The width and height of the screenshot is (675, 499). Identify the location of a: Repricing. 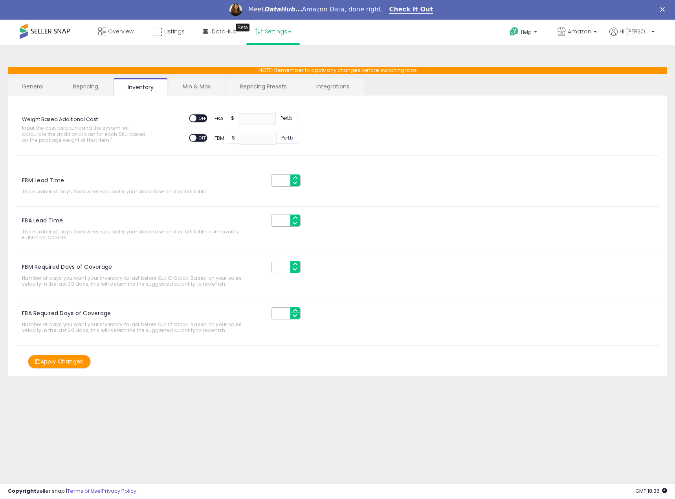
(86, 86).